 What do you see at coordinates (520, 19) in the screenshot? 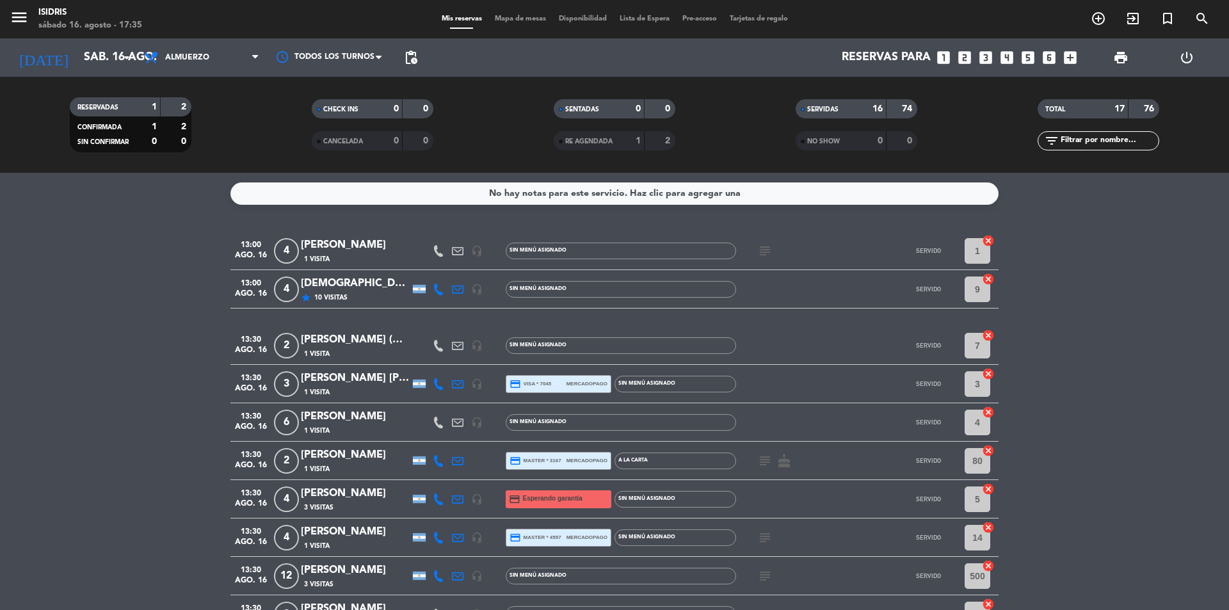
I see `span: Mapa de mesas` at bounding box center [520, 19].